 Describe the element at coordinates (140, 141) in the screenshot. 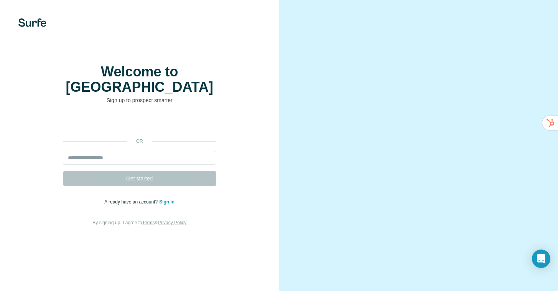

I see `p: or` at that location.